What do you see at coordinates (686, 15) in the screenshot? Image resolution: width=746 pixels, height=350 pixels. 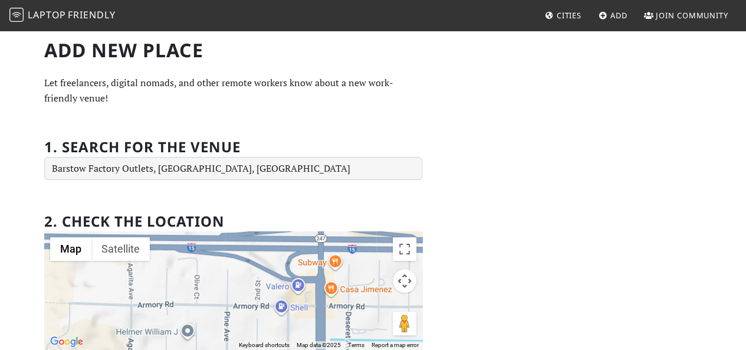 I see `a: Join Community` at bounding box center [686, 15].